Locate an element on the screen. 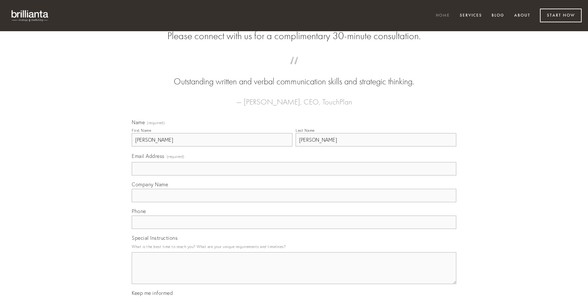 Image resolution: width=588 pixels, height=299 pixels. a: Blog is located at coordinates (498, 16).